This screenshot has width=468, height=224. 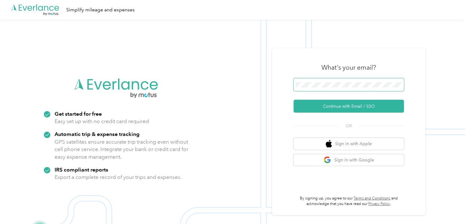 What do you see at coordinates (78, 113) in the screenshot?
I see `strong: Get started for free` at bounding box center [78, 113].